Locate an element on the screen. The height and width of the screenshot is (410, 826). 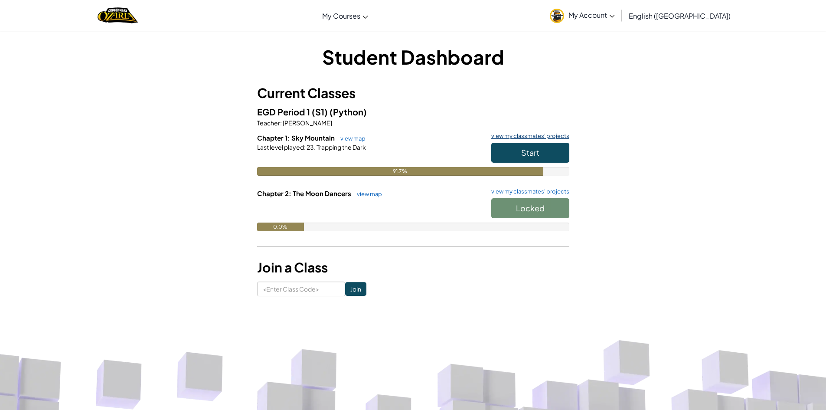
span: EGD Period 1 (S1) is located at coordinates (293, 111).